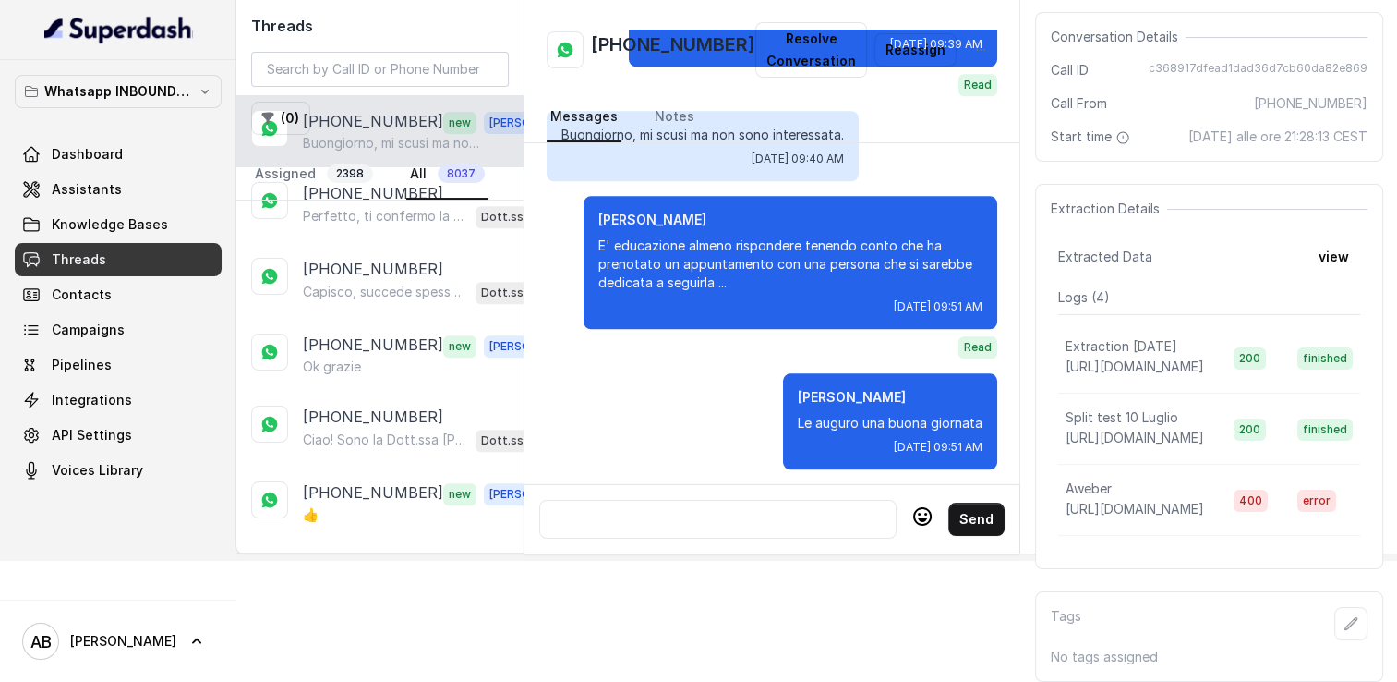  Describe the element at coordinates (1258, 70) in the screenshot. I see `span: c368917dfead1dad36d7cb60da82e869` at that location.